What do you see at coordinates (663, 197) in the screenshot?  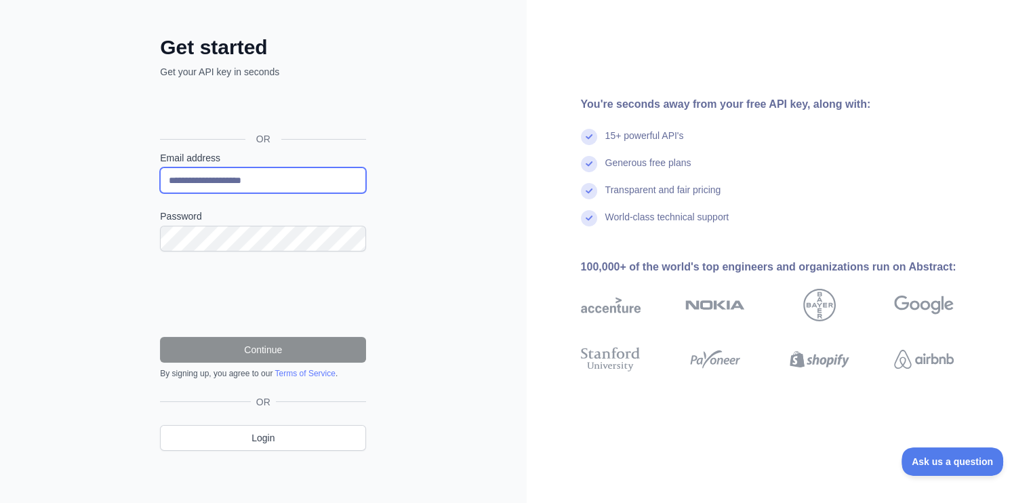 I see `div: Transparent and fair pricing` at bounding box center [663, 197].